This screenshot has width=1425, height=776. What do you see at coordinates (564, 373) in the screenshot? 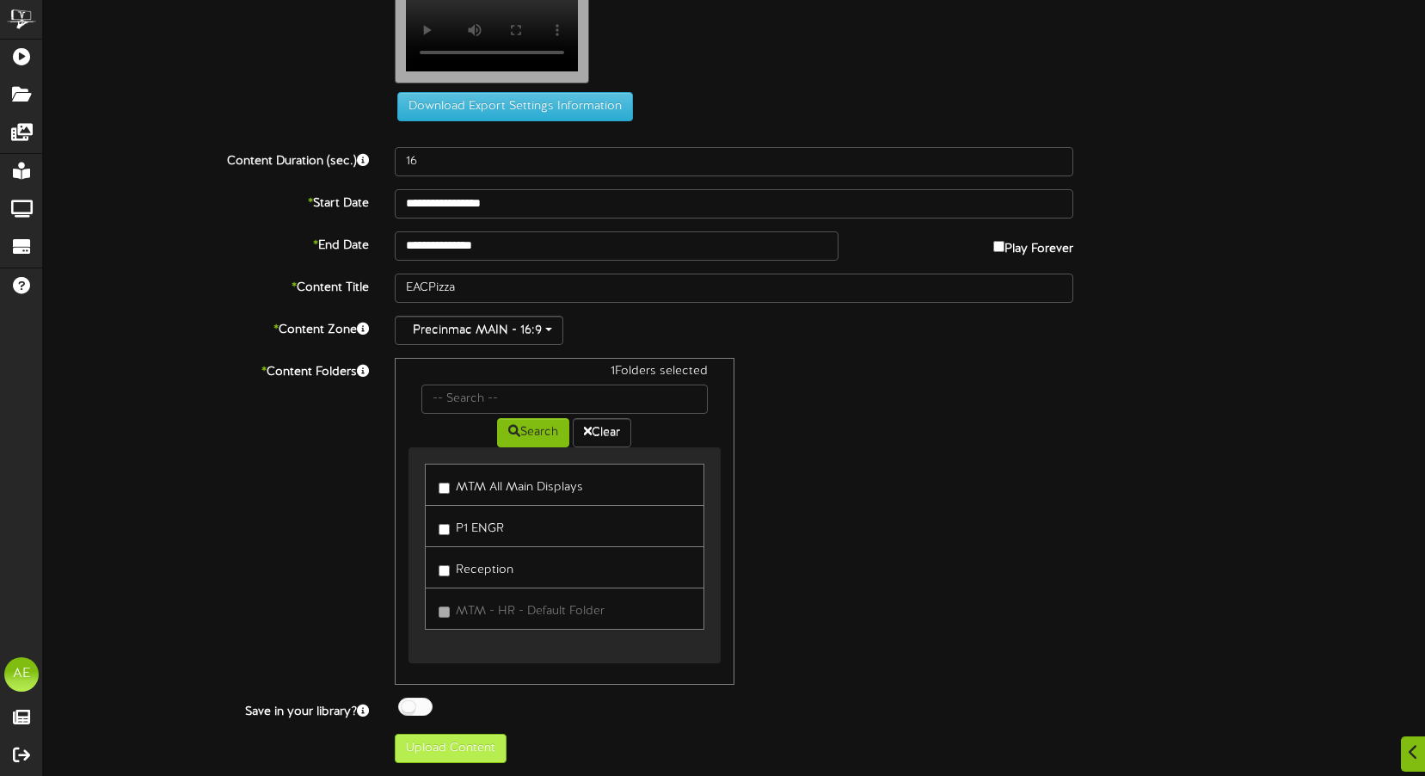
I see `div: 1 Folders selected` at bounding box center [564, 373].